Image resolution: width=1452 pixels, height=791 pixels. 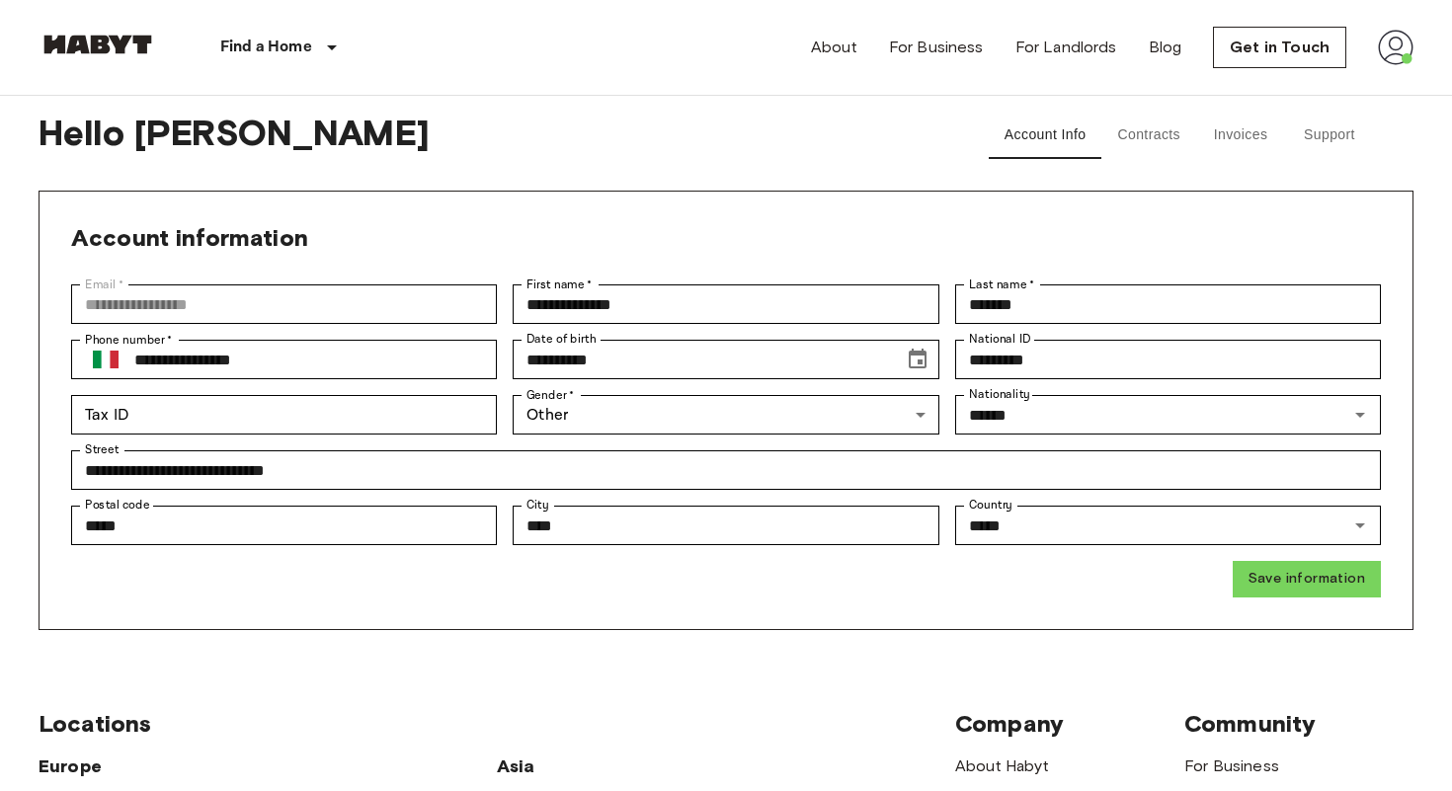 What do you see at coordinates (1249, 723) in the screenshot?
I see `span: Community` at bounding box center [1249, 723].